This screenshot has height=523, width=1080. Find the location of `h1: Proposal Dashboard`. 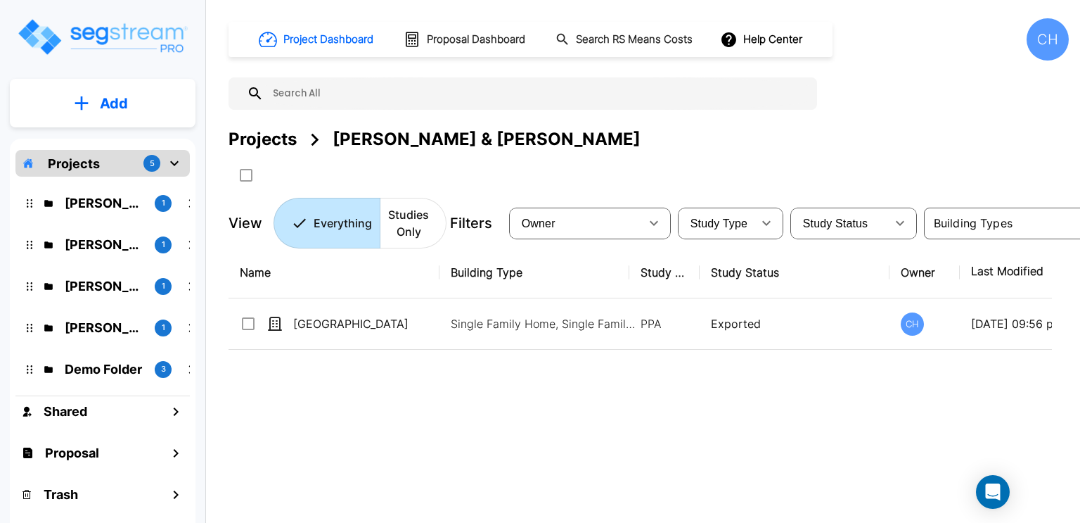

h1: Proposal Dashboard is located at coordinates (476, 39).